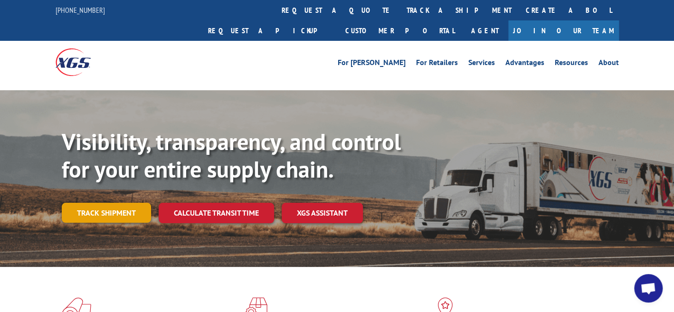 This screenshot has height=312, width=674. What do you see at coordinates (485, 30) in the screenshot?
I see `a: Agent` at bounding box center [485, 30].